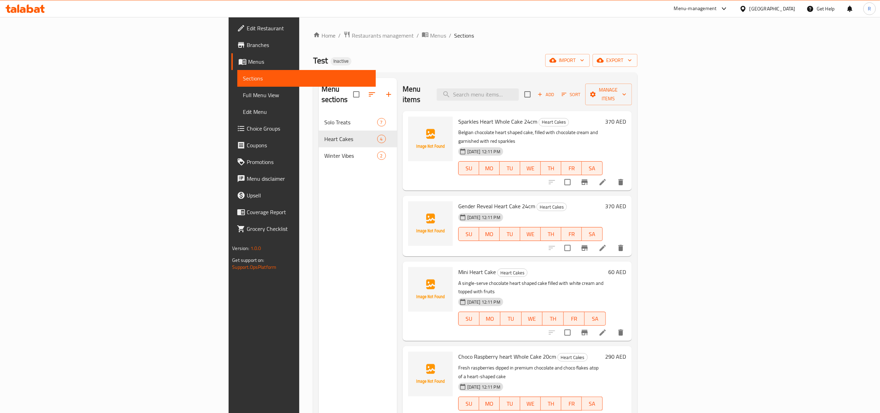  Describe the element at coordinates (356, 94) in the screenshot. I see `span: Select all sections` at that location.